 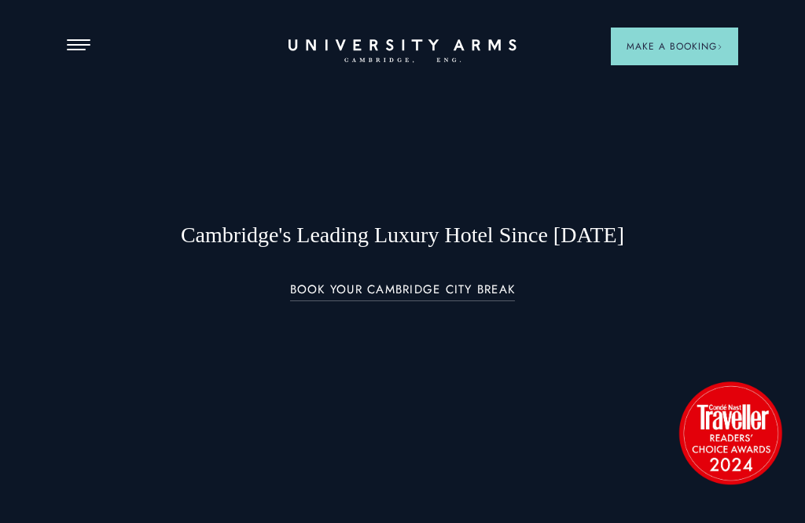 I want to click on button: Make a BookingArrow icon, so click(x=674, y=46).